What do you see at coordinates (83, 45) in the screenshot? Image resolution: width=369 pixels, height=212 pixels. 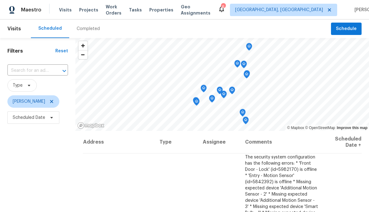 I see `span: Zoom in` at bounding box center [83, 45].